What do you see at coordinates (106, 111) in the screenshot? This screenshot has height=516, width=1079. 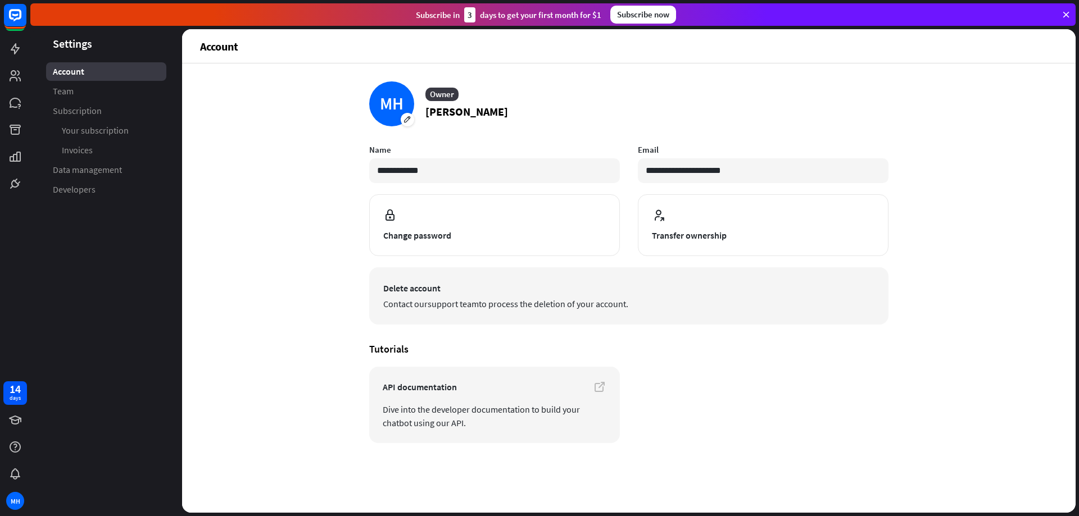 I see `a: Subscription` at bounding box center [106, 111].